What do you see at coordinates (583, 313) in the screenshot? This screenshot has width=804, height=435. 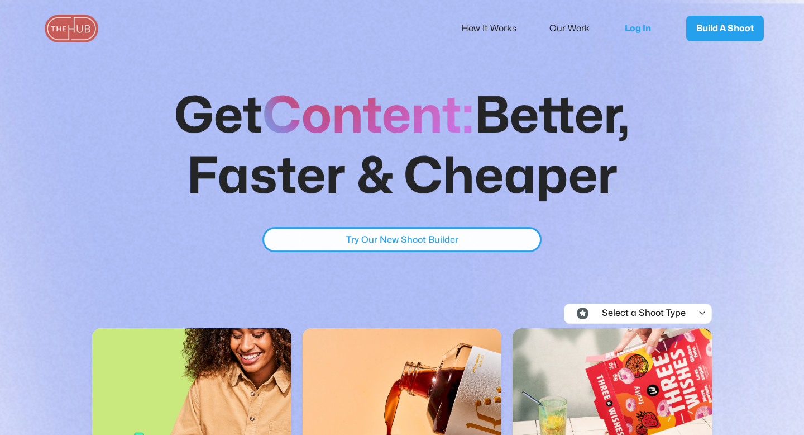 I see `img: Icon Select Category - Localfinder X Webflow Template` at bounding box center [583, 313].